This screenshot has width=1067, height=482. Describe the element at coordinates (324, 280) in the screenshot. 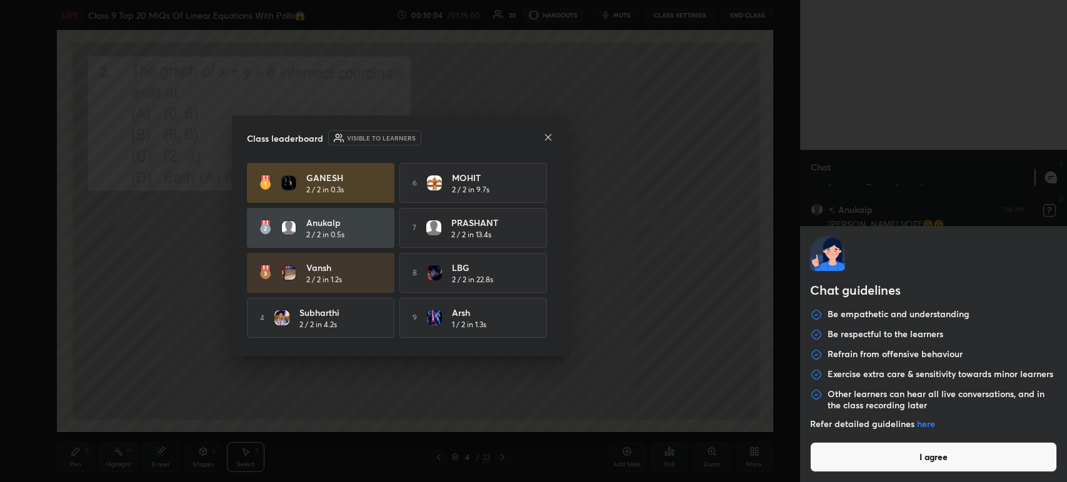

I see `h5: 2 / 2 in 1.2s` at that location.